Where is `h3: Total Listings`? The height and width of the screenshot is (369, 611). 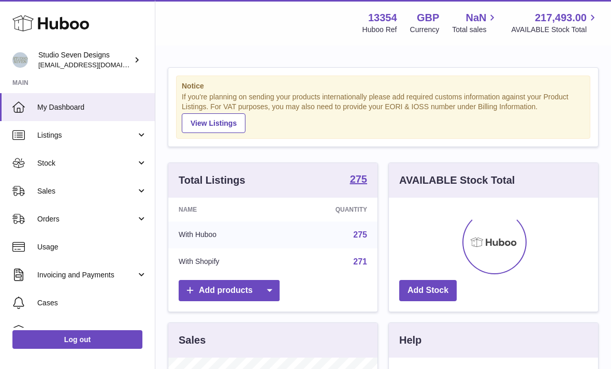
h3: Total Listings is located at coordinates (212, 180).